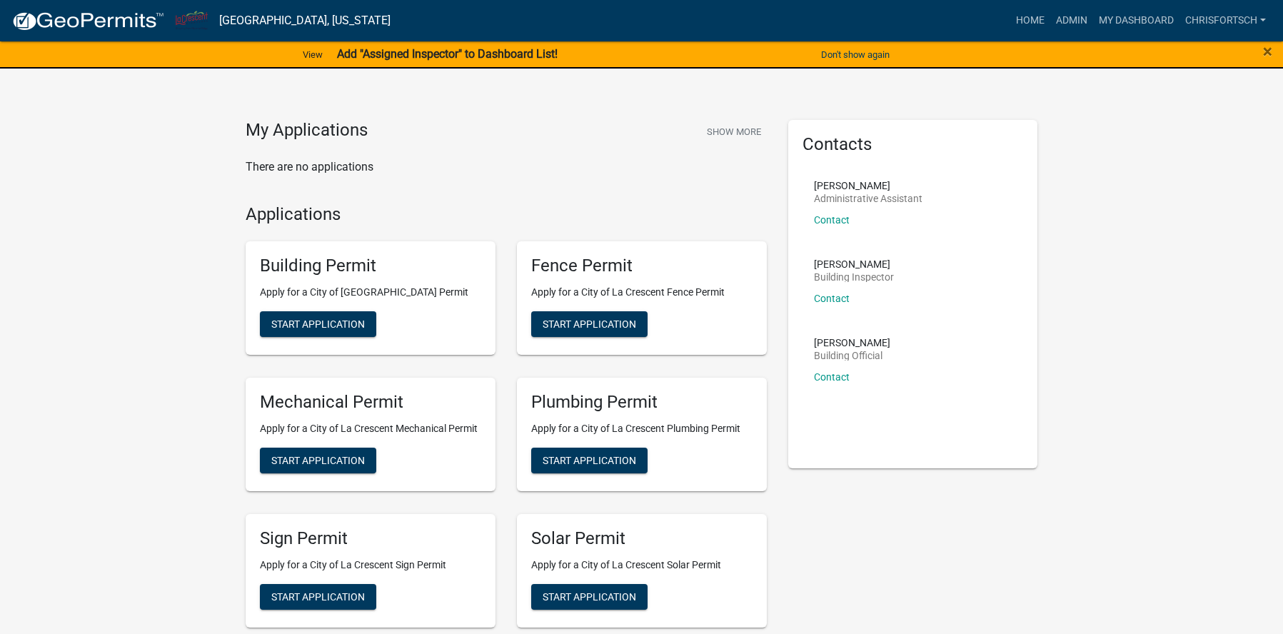 Image resolution: width=1283 pixels, height=634 pixels. Describe the element at coordinates (447, 54) in the screenshot. I see `strong: Add "Assigned Inspector" to Dashboard List!` at that location.